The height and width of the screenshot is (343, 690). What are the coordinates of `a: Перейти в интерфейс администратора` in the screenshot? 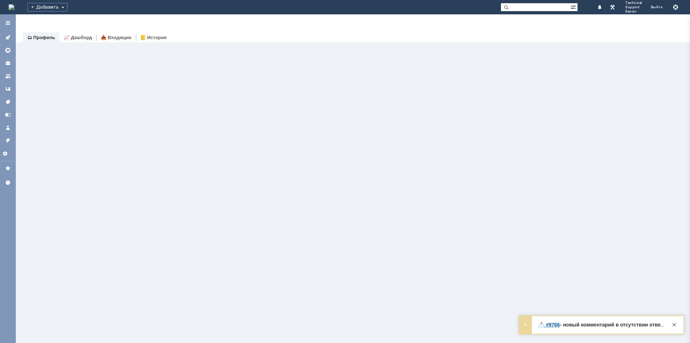 It's located at (612, 7).